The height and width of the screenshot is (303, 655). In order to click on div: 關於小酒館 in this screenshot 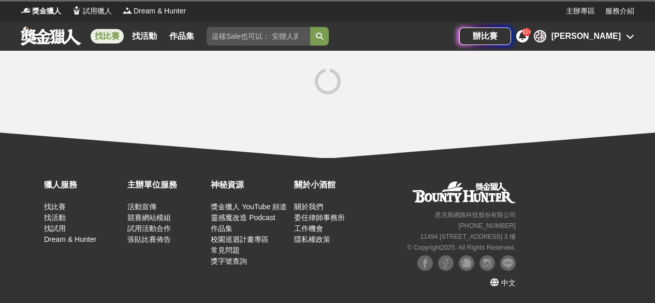, I will do `click(333, 185)`.